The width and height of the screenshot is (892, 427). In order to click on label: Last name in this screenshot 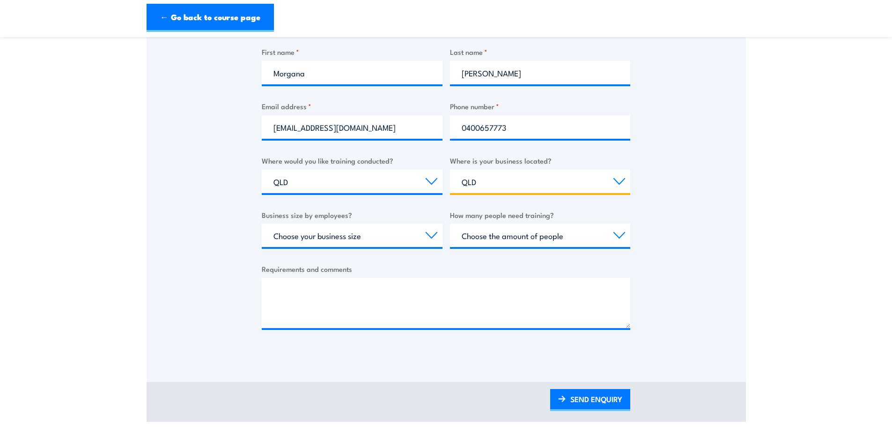, I will do `click(541, 52)`.